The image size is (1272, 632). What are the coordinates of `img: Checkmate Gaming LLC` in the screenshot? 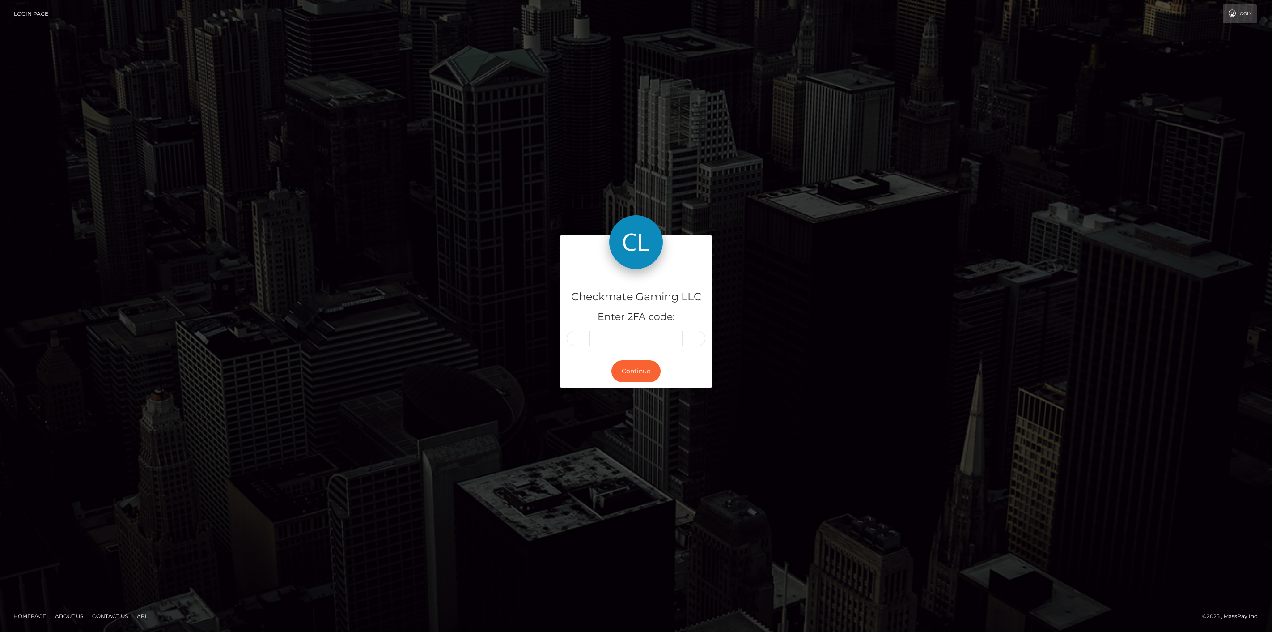 It's located at (636, 242).